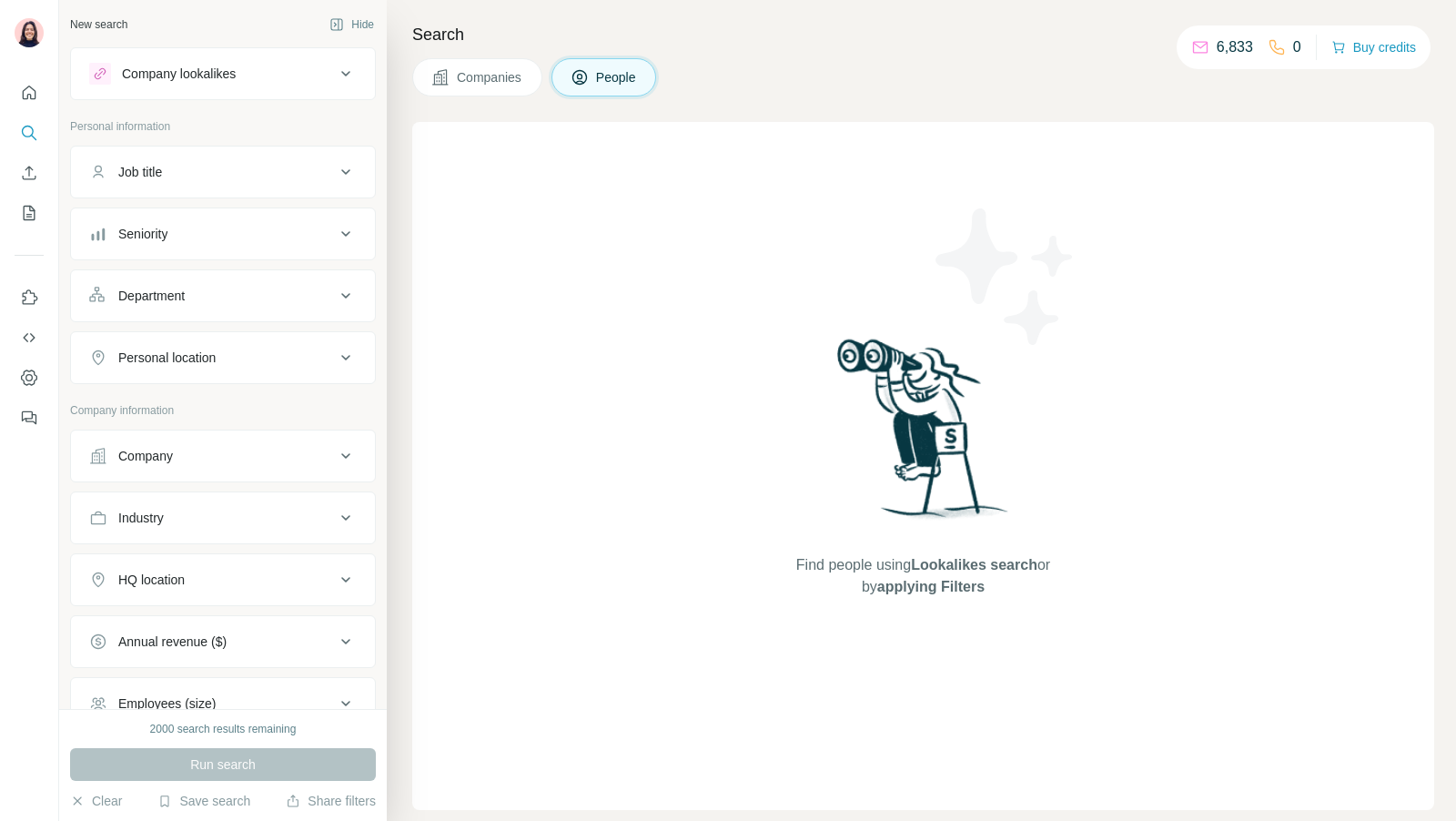 Image resolution: width=1456 pixels, height=821 pixels. What do you see at coordinates (29, 93) in the screenshot?
I see `button: Quick start` at bounding box center [29, 93].